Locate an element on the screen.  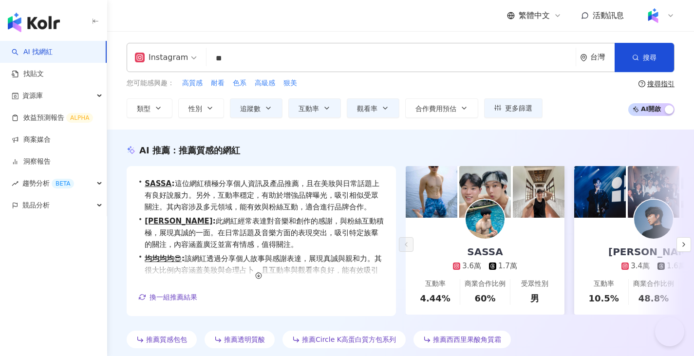
span: 活動訊息 is located at coordinates (608, 15).